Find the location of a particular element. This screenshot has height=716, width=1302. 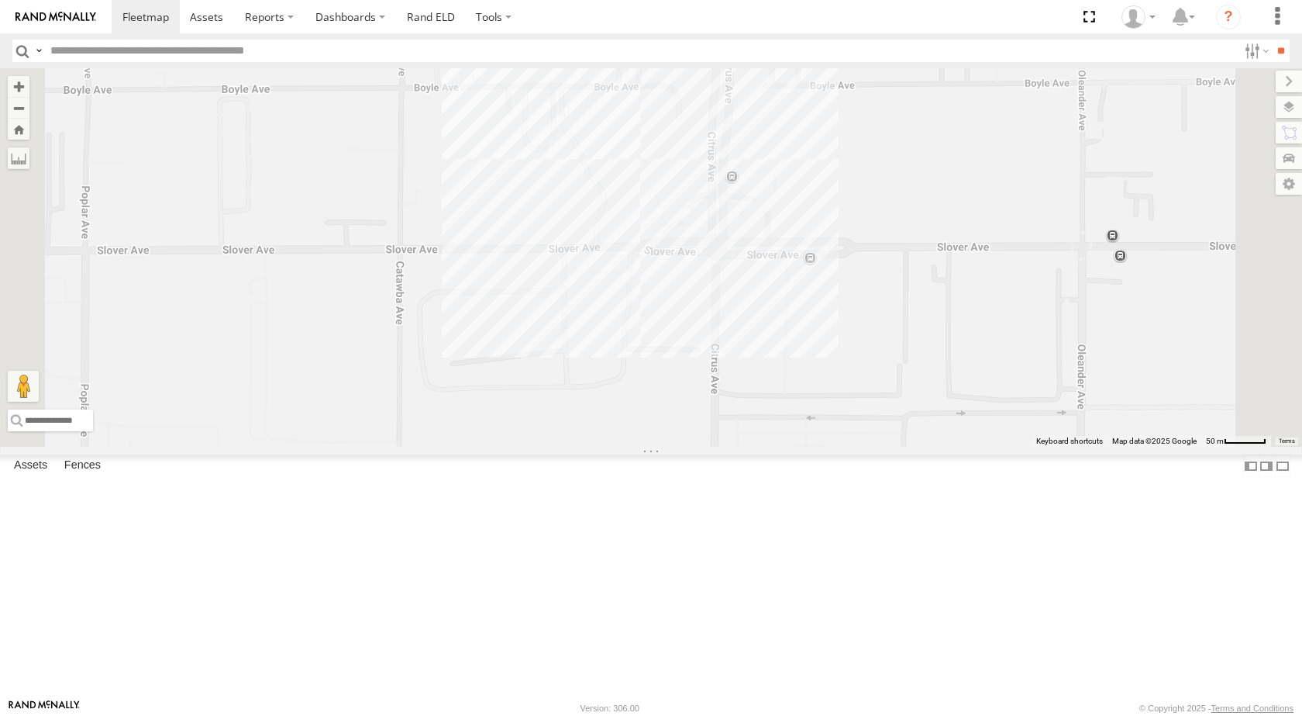

button: Zoom Home is located at coordinates (19, 129).